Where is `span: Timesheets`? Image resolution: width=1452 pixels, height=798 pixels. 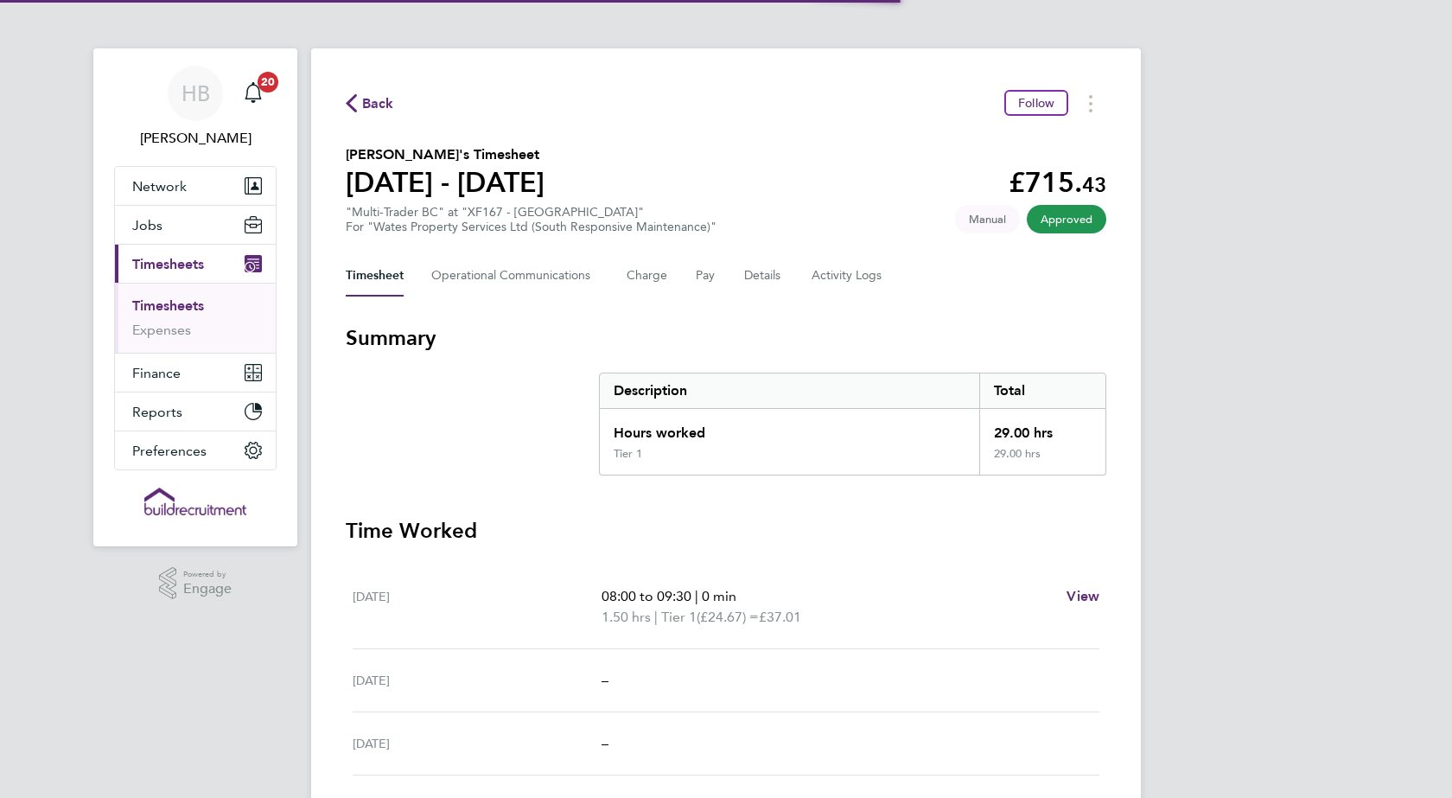 span: Timesheets is located at coordinates (168, 264).